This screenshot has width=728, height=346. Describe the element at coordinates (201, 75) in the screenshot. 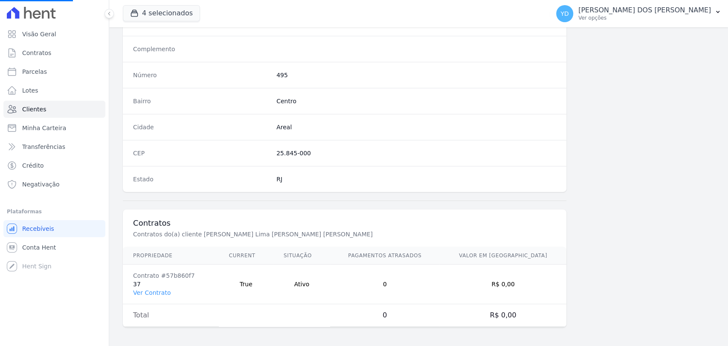

I see `dt: Número` at that location.